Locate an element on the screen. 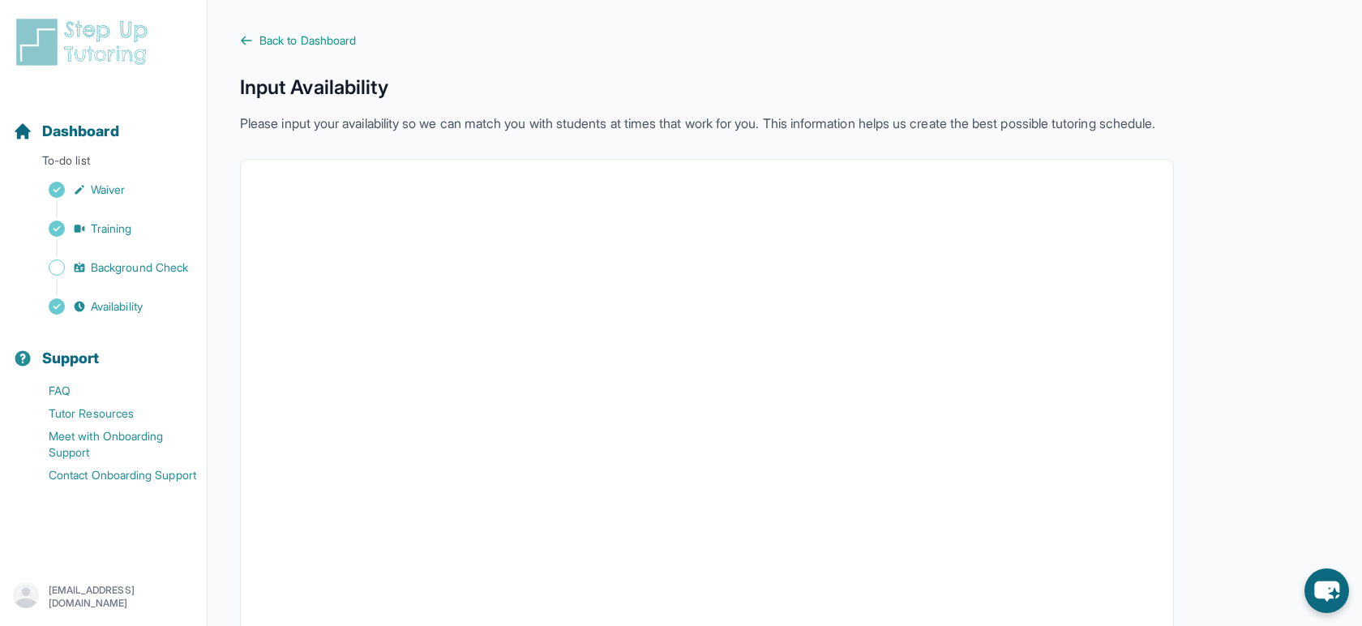 This screenshot has width=1362, height=626. span: Waiver is located at coordinates (108, 190).